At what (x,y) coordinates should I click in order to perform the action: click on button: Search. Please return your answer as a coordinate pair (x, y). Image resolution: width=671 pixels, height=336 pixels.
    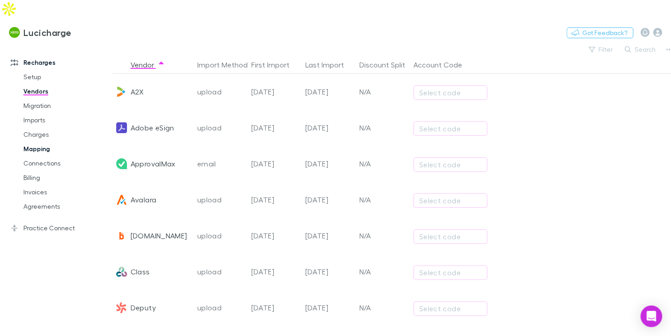
    Looking at the image, I should click on (640, 50).